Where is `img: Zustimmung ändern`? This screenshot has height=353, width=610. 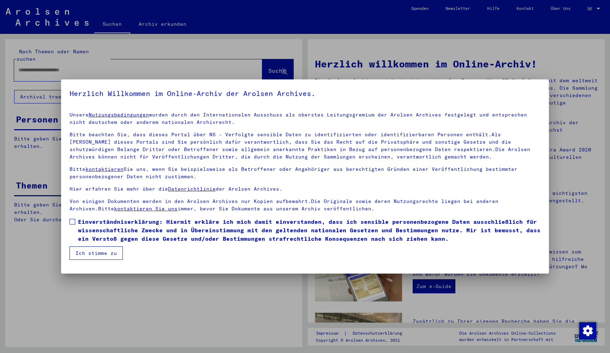 img: Zustimmung ändern is located at coordinates (588, 331).